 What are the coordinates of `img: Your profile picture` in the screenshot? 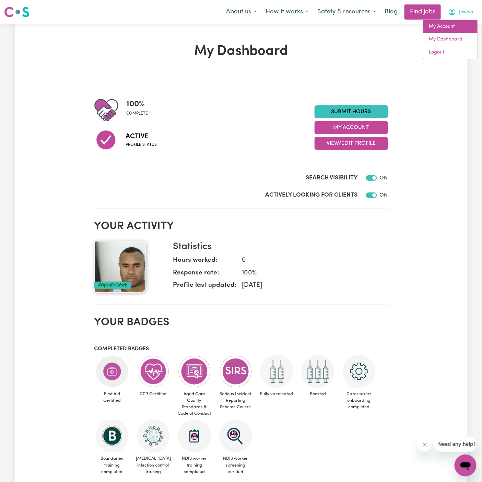 It's located at (120, 267).